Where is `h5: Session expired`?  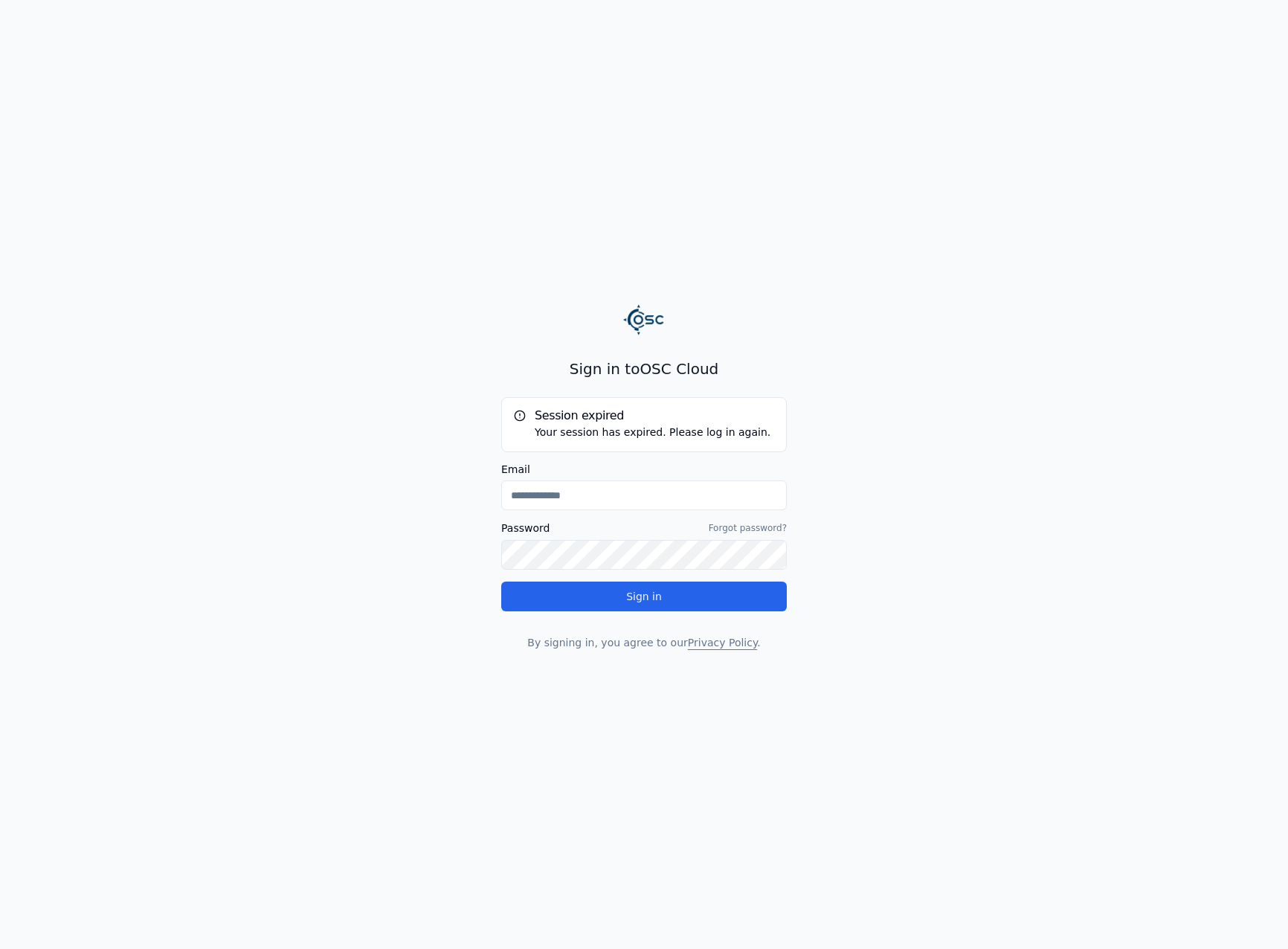 h5: Session expired is located at coordinates (644, 416).